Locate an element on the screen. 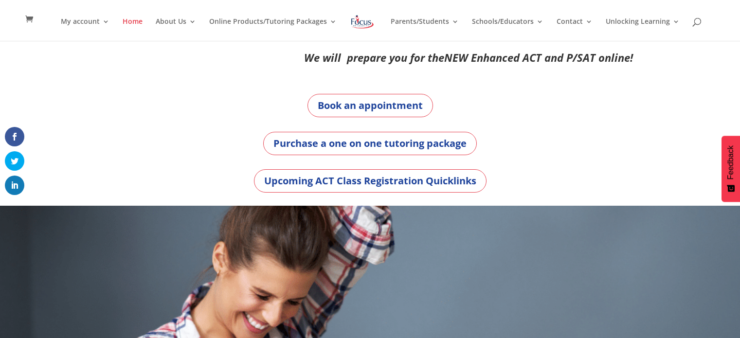 The height and width of the screenshot is (338, 740). a: Home is located at coordinates (132, 29).